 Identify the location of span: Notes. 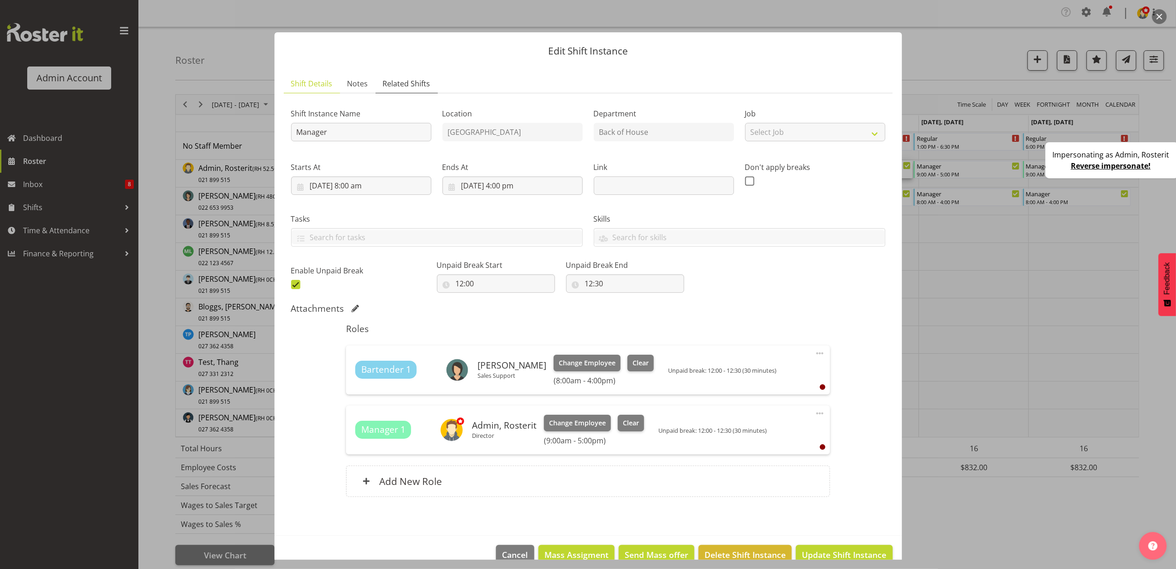
(358, 84).